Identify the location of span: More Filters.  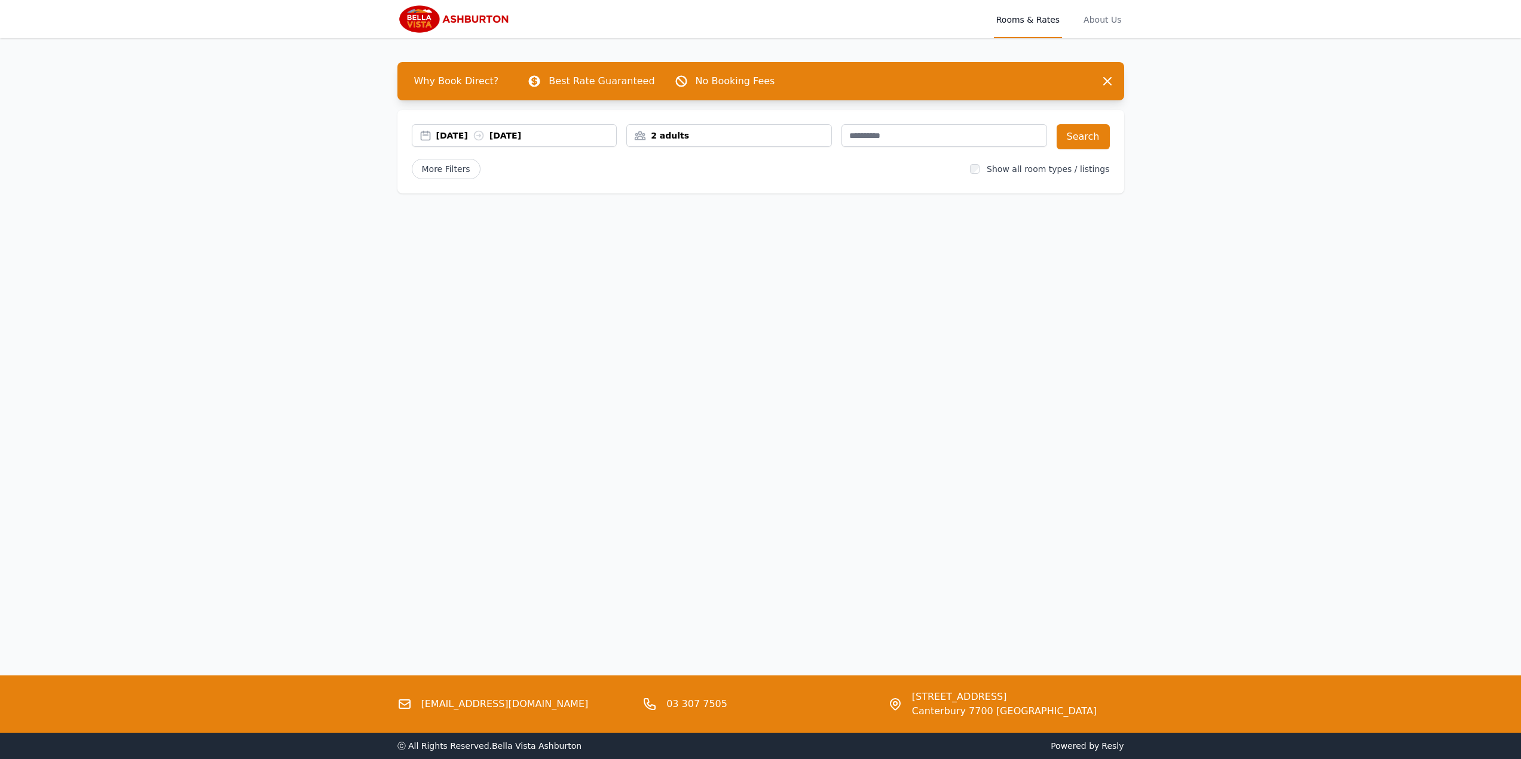
(446, 169).